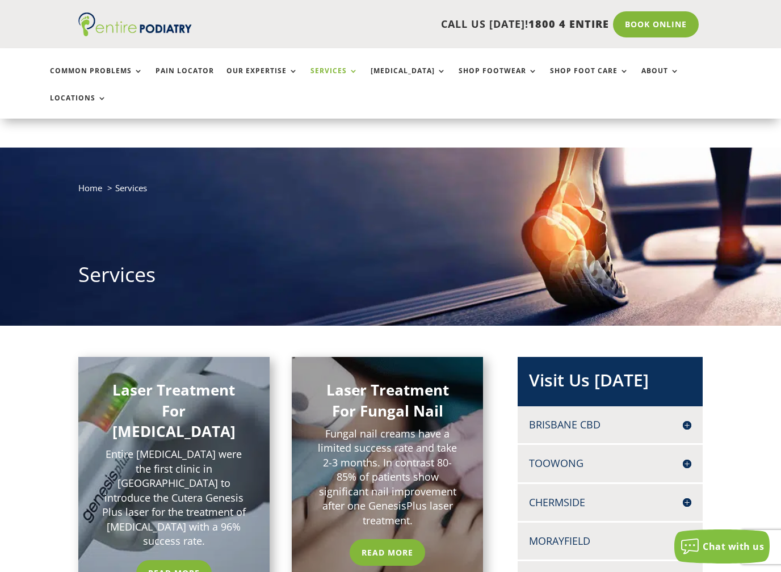  Describe the element at coordinates (90, 188) in the screenshot. I see `a: Home` at that location.